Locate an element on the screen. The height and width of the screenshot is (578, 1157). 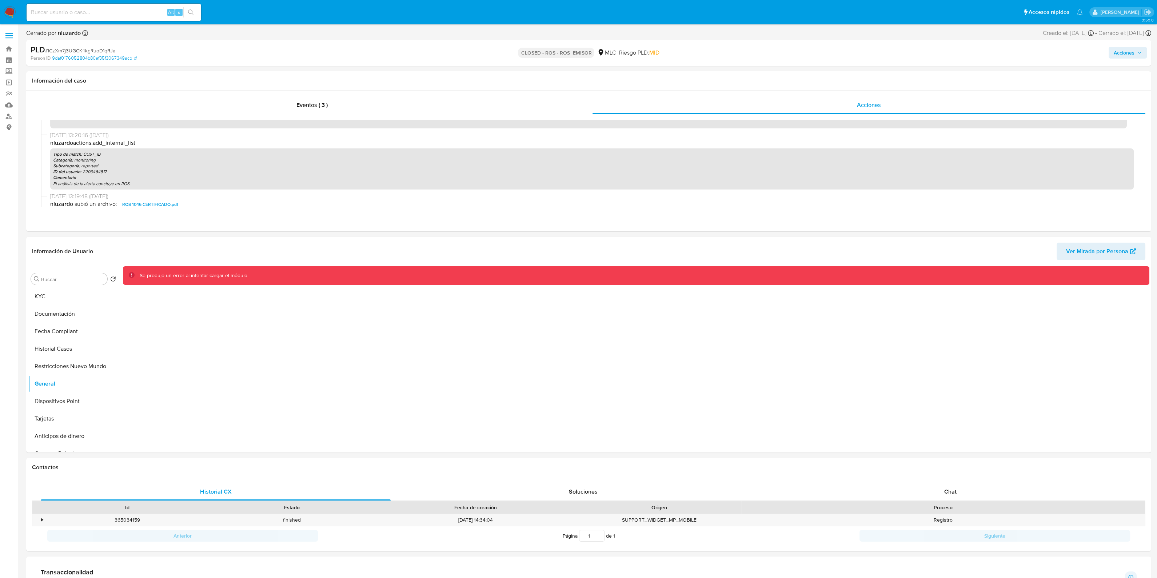
button: Cruces y Relaciones is located at coordinates (73, 454).